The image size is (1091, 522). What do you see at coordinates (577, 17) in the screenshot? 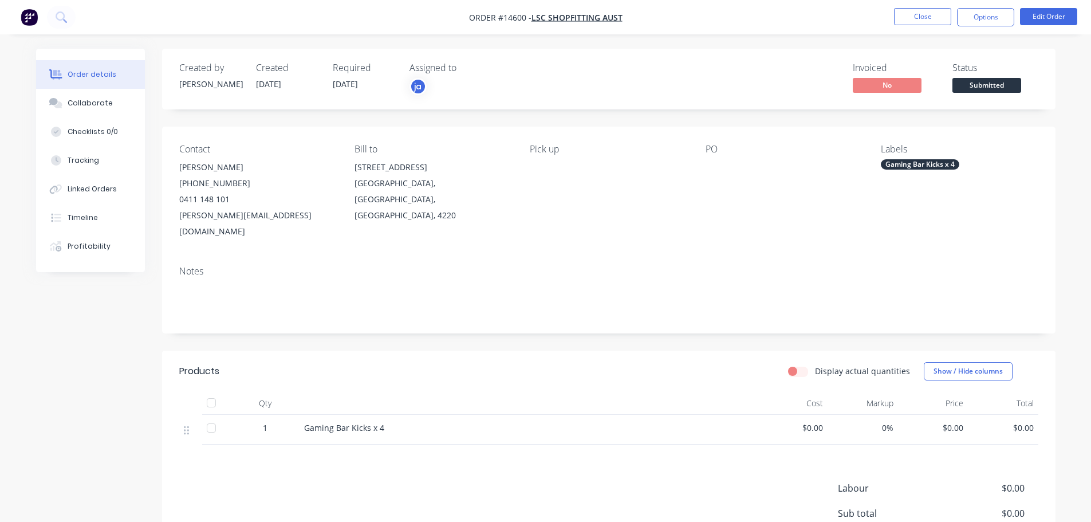
I see `span: LSC Shopfitting Aust` at bounding box center [577, 17].